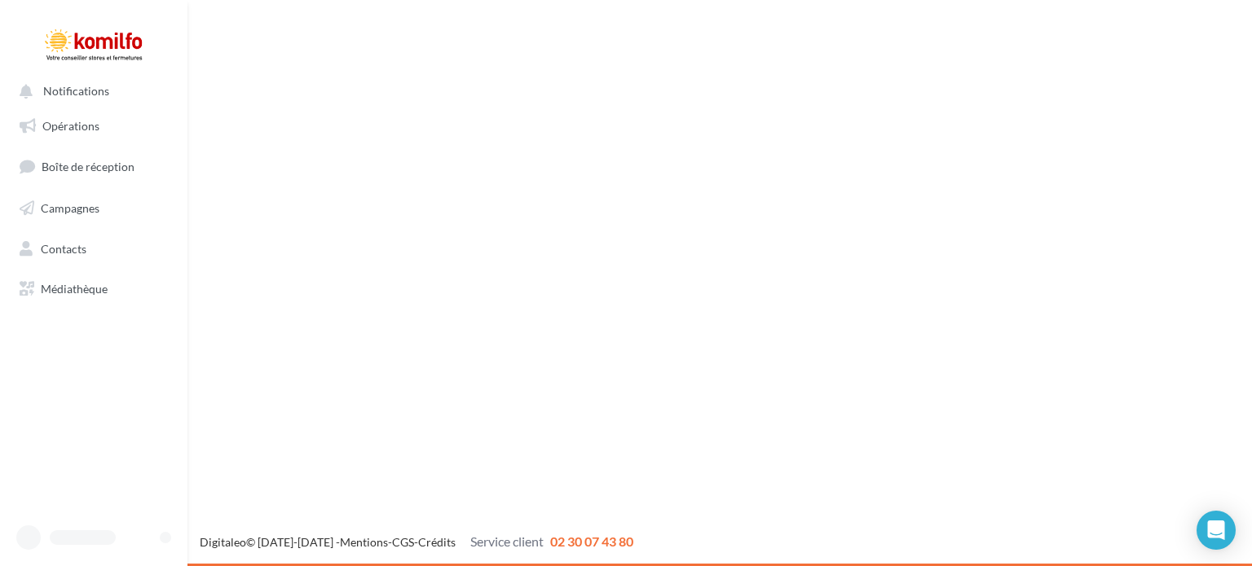 The width and height of the screenshot is (1252, 566). What do you see at coordinates (94, 289) in the screenshot?
I see `a: Médiathèque` at bounding box center [94, 289].